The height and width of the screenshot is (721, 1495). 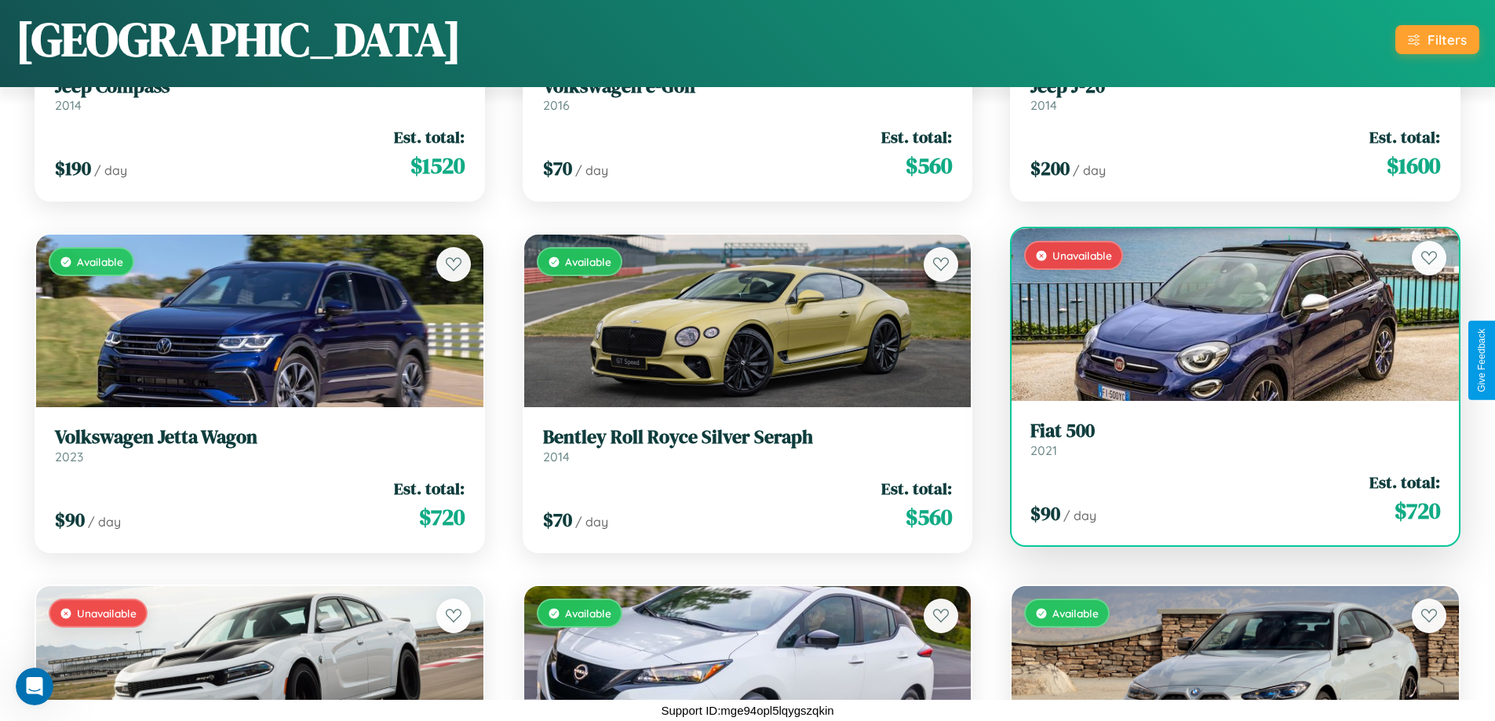 What do you see at coordinates (260, 437) in the screenshot?
I see `h3: Volkswagen Jetta Wagon` at bounding box center [260, 437].